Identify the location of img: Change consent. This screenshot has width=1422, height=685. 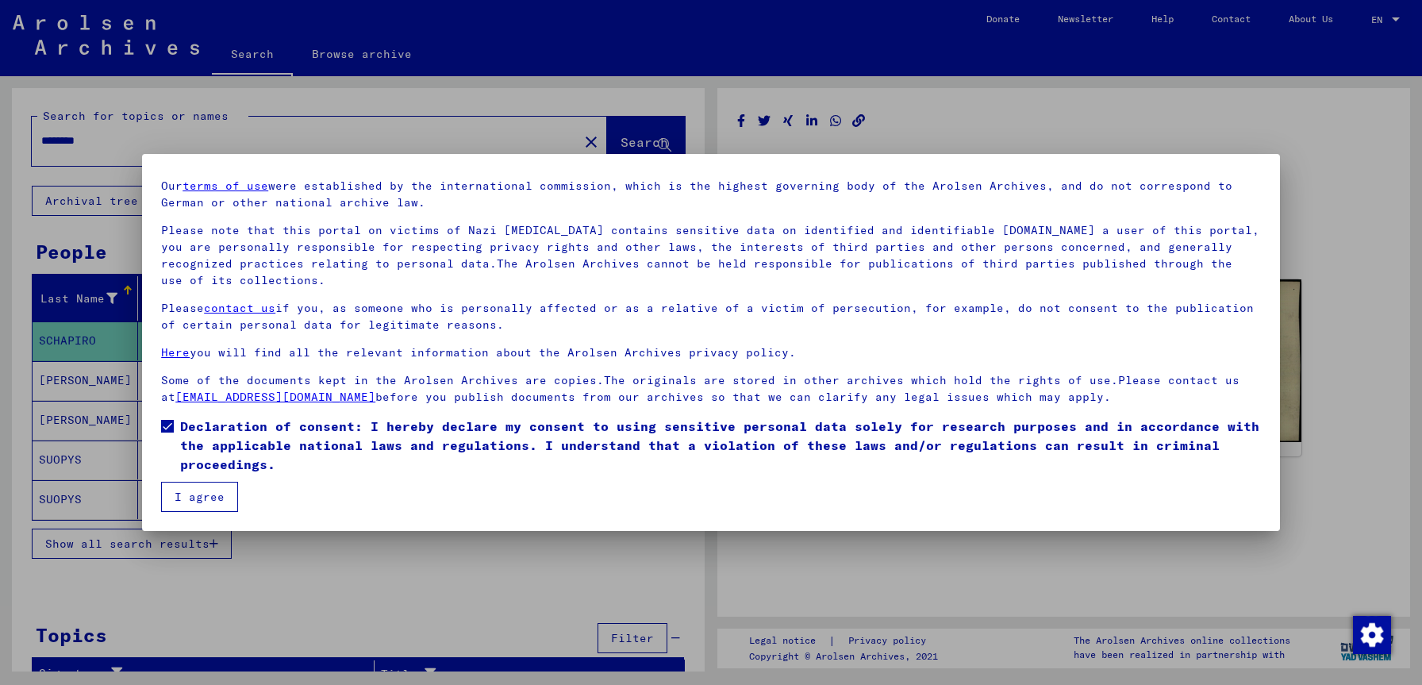
(1372, 635).